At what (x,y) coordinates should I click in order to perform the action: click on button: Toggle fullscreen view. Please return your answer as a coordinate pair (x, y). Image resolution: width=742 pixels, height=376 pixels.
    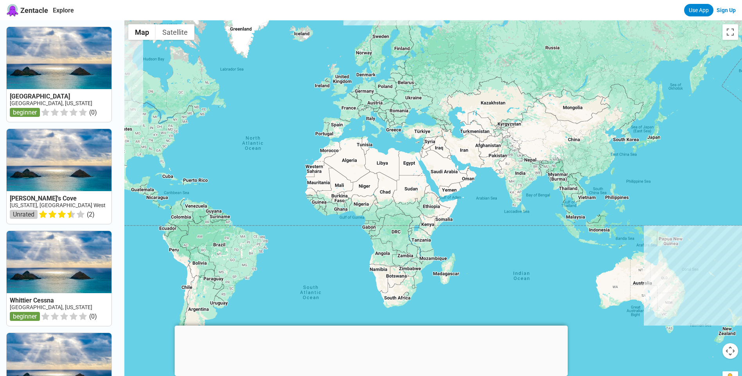
    Looking at the image, I should click on (730, 32).